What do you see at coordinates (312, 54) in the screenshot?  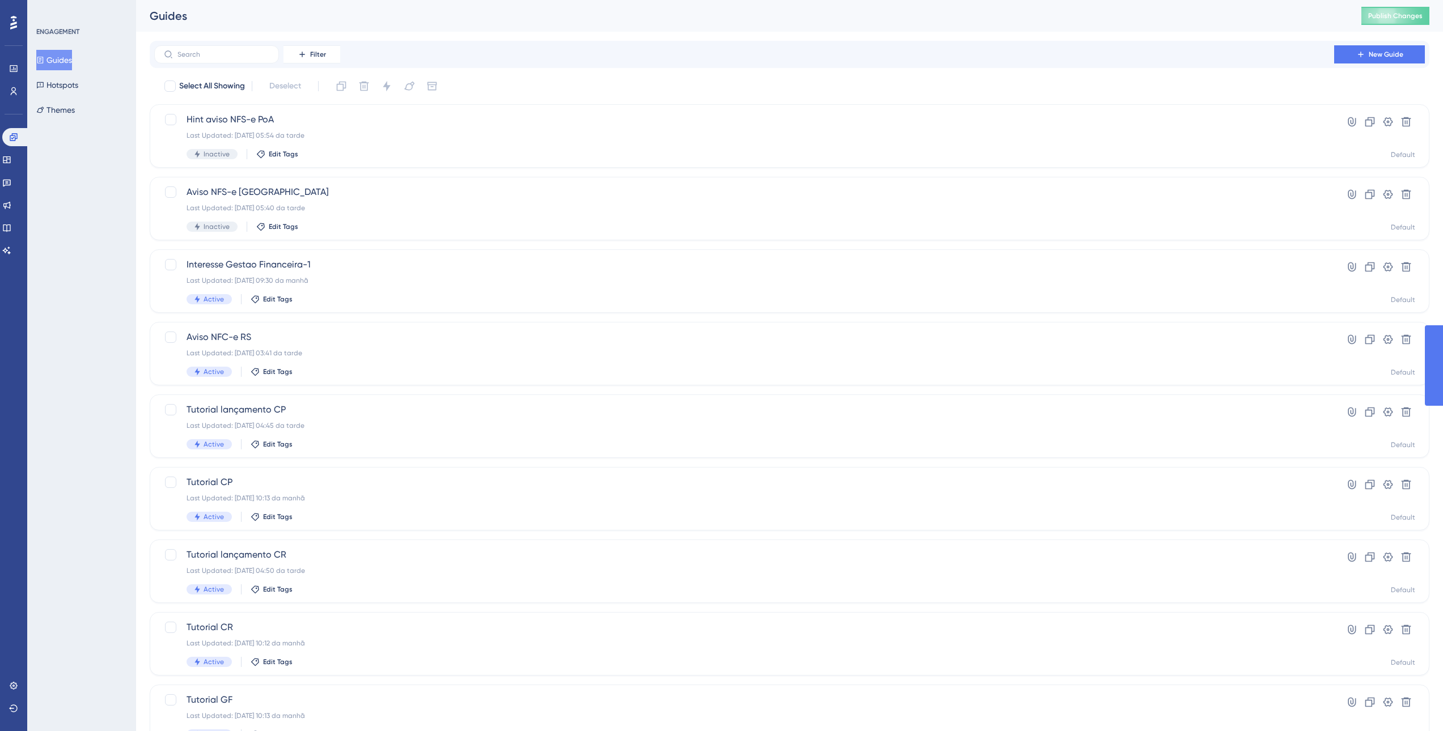 I see `button: Filter` at bounding box center [312, 54].